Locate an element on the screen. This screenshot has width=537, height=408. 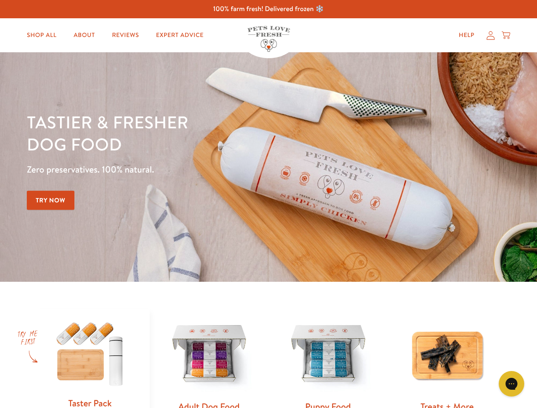
a: Help is located at coordinates (466, 35).